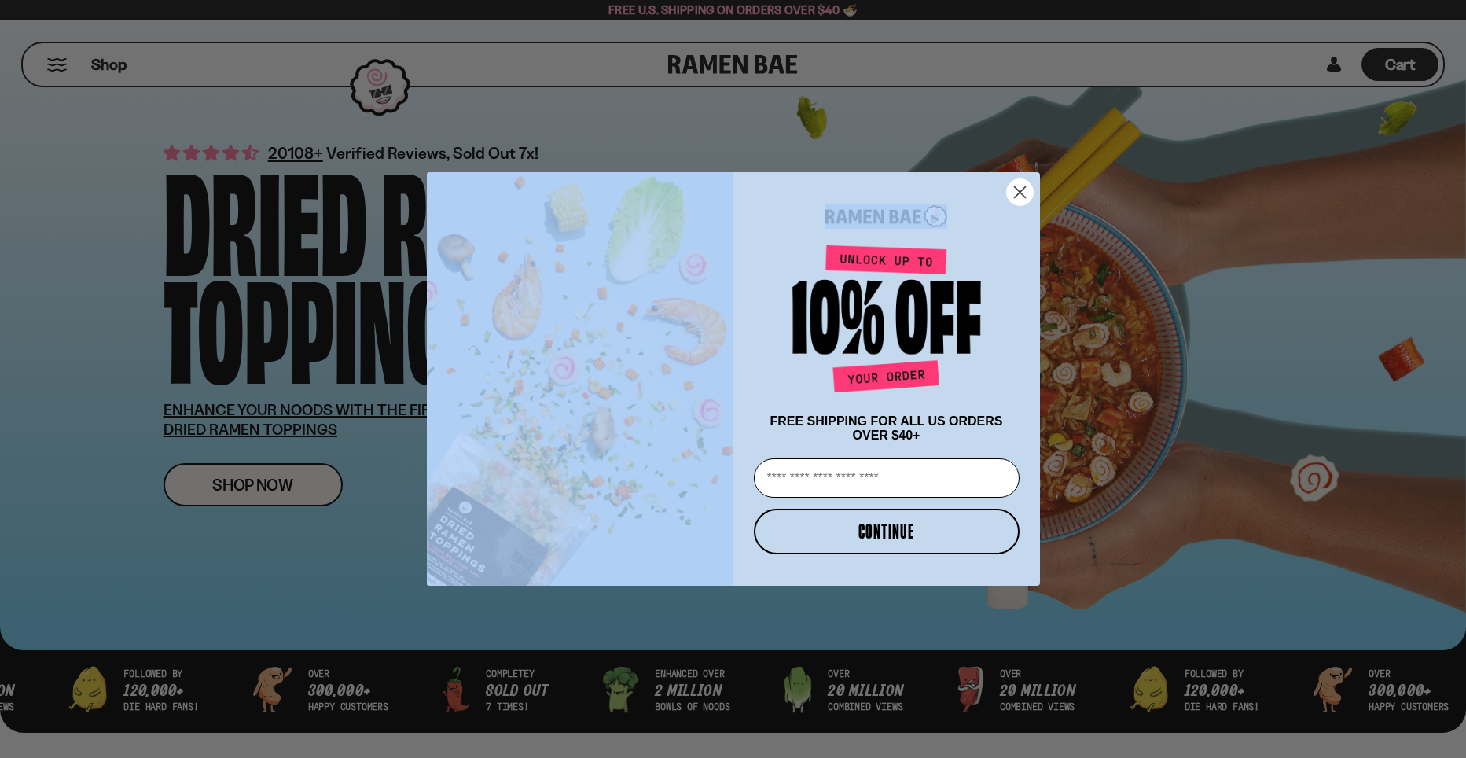  I want to click on img: Unlock up to 10% off, so click(887, 322).